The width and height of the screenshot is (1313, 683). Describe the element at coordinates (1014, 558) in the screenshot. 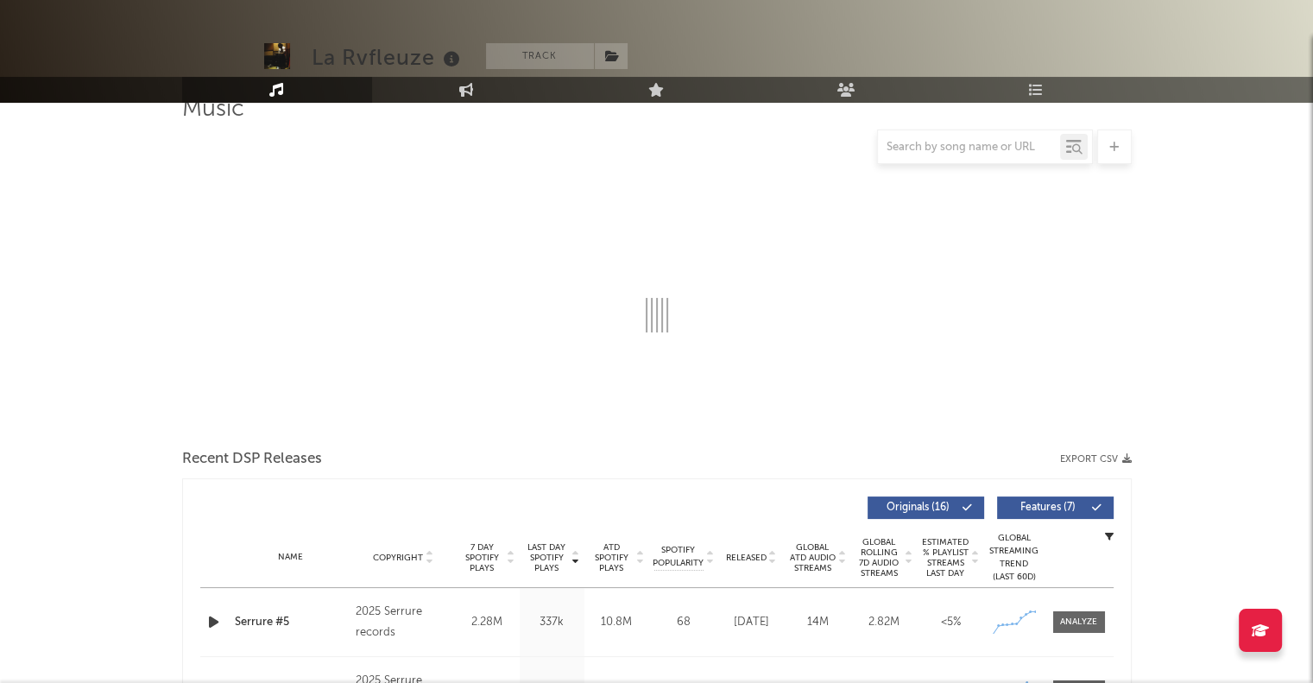

I see `div: Global Streaming Trend (Last 60D)` at that location.